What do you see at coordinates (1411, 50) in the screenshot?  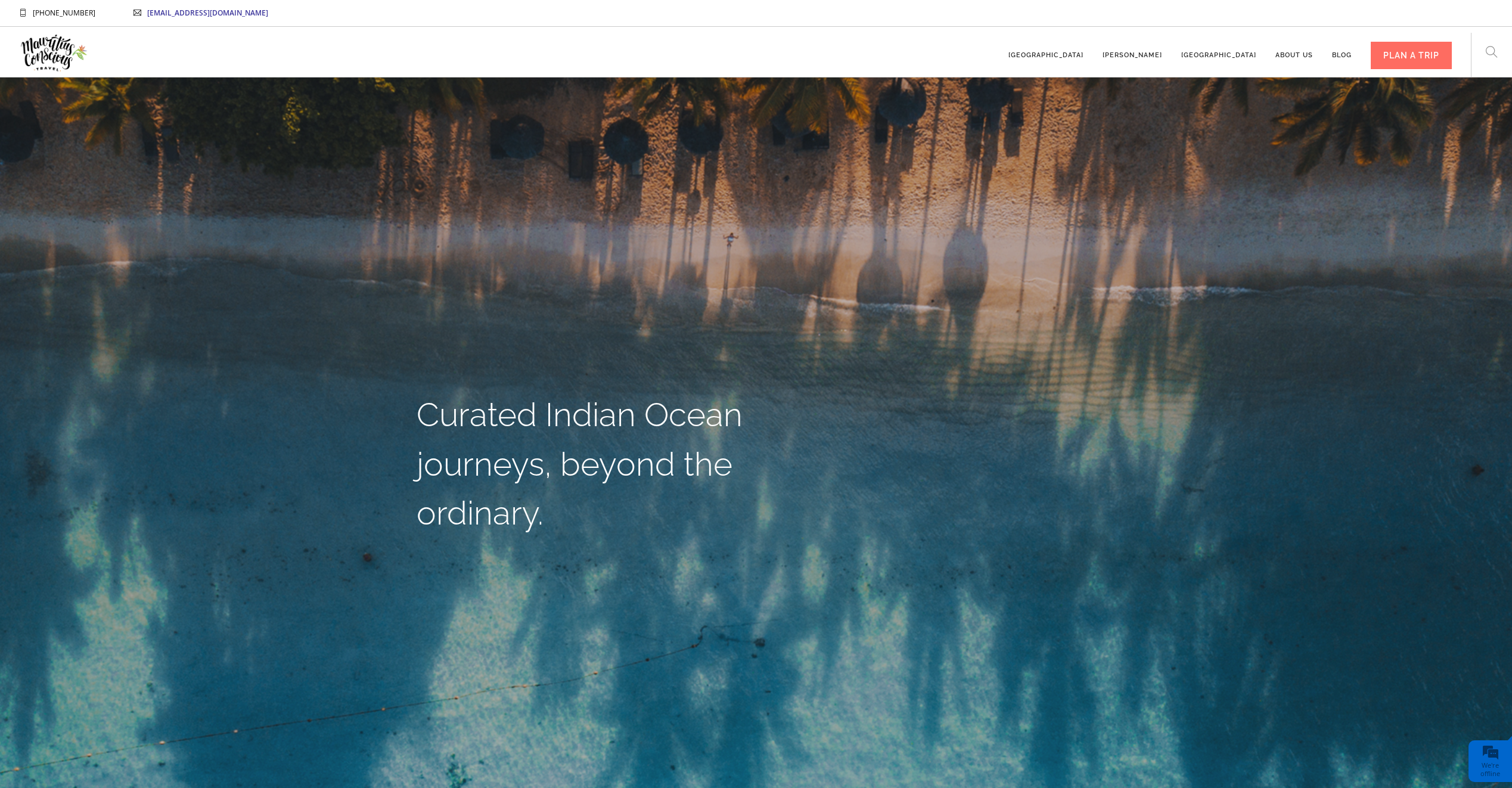 I see `a: PLAN A TRIP` at bounding box center [1411, 50].